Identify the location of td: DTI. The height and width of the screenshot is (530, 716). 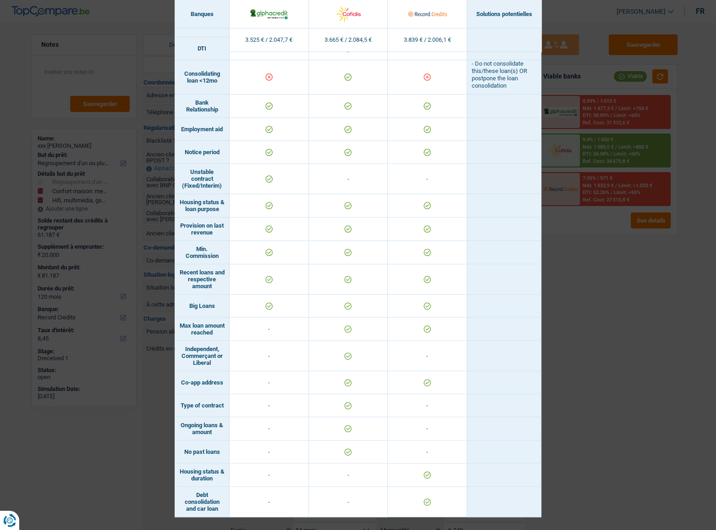
(202, 49).